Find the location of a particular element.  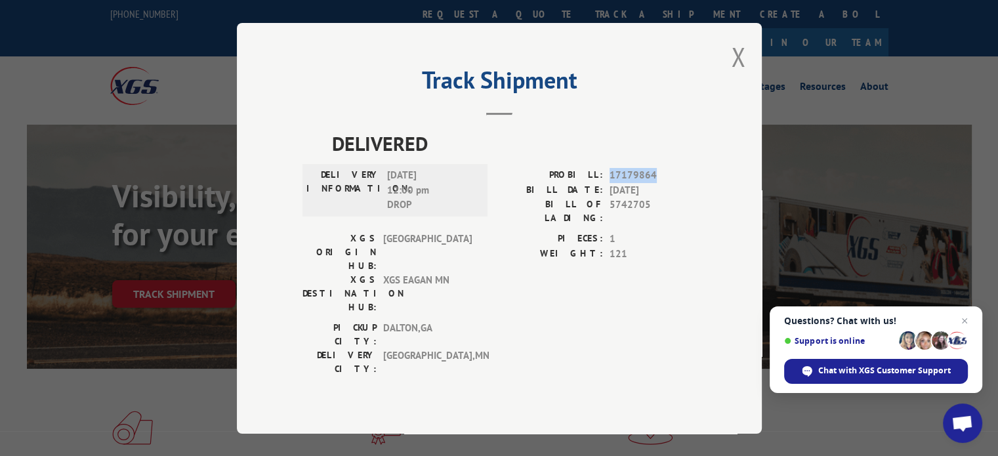

span: DALTON , GA is located at coordinates (427, 335).